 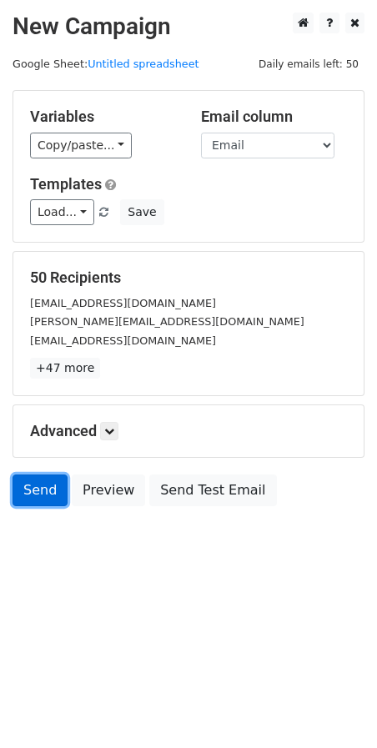 What do you see at coordinates (308, 63) in the screenshot?
I see `a: Daily emails left: 50` at bounding box center [308, 63].